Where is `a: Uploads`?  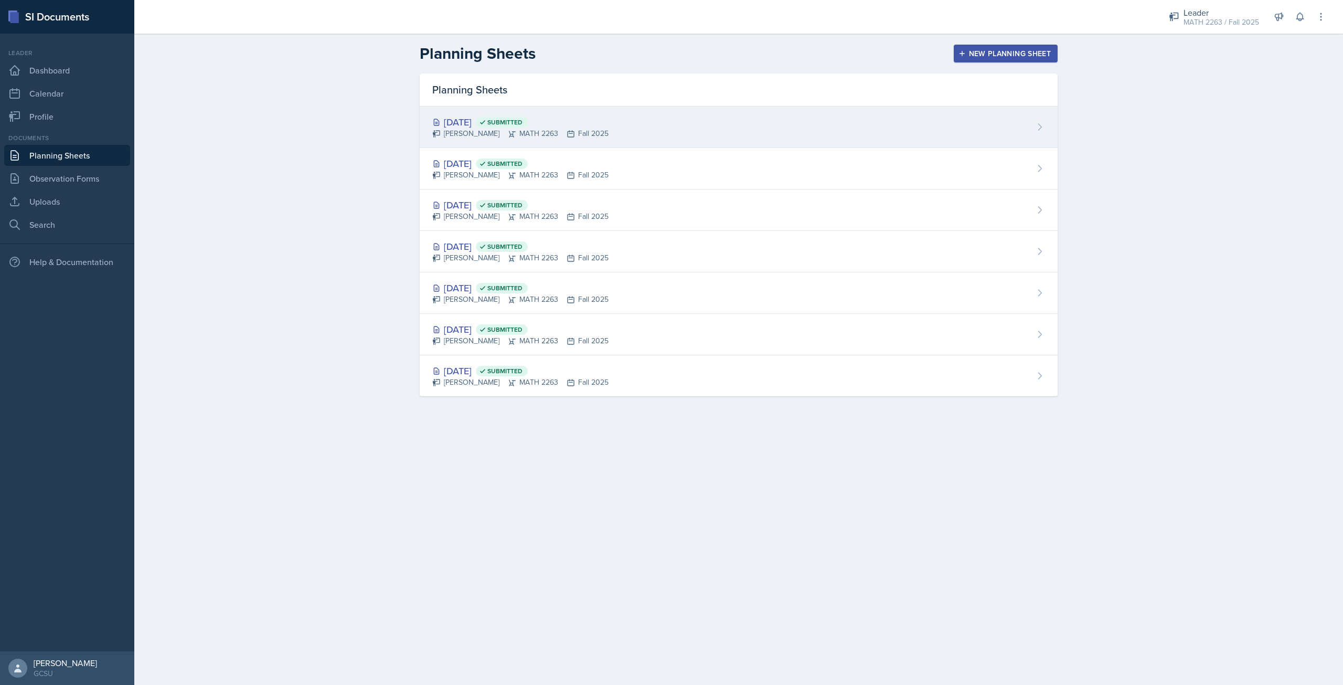
a: Uploads is located at coordinates (67, 201).